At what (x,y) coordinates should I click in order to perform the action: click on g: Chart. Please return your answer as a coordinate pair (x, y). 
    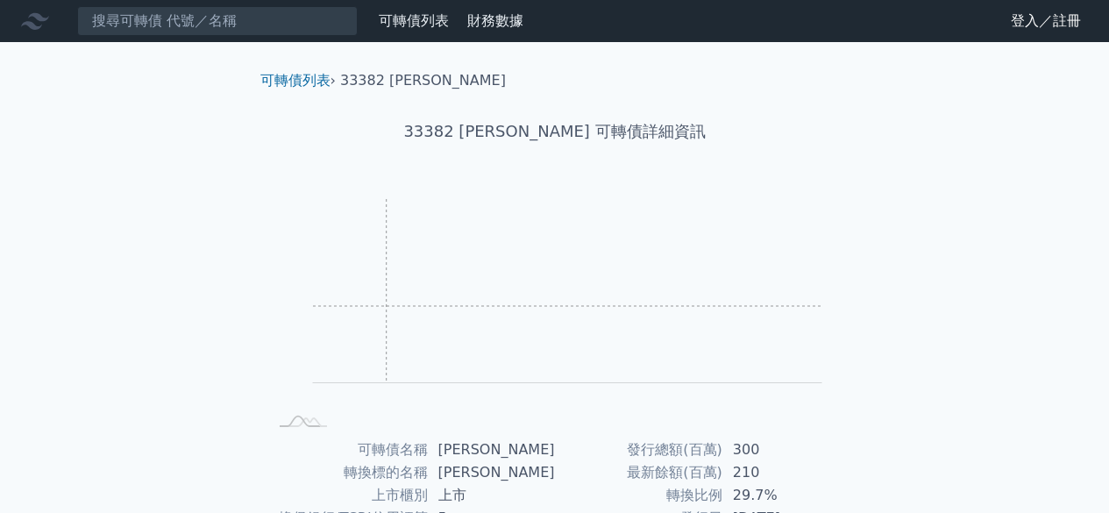
    Looking at the image, I should click on (560, 303).